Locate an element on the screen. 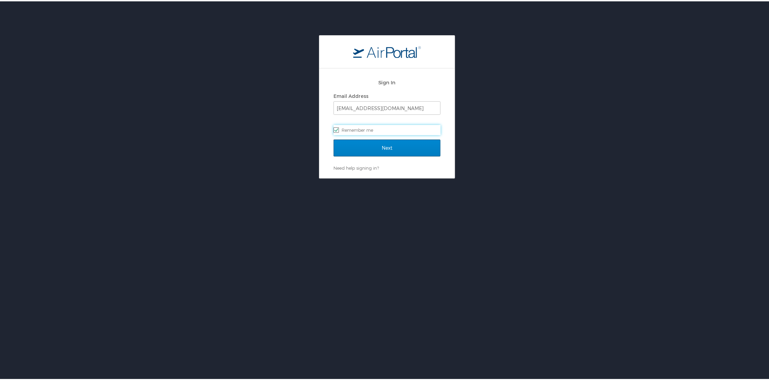 The height and width of the screenshot is (380, 769). img: logo is located at coordinates (387, 50).